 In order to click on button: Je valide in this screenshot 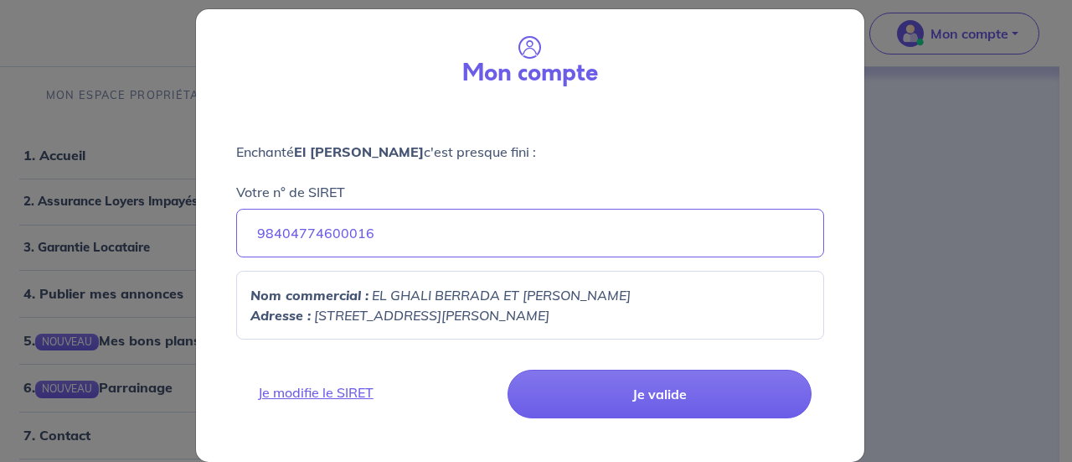, I will do `click(659, 394)`.